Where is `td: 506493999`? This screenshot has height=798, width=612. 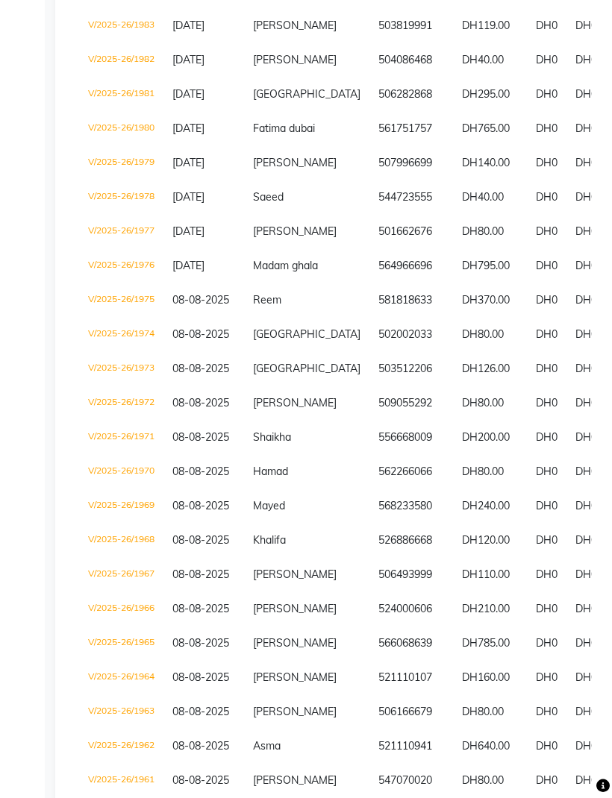
td: 506493999 is located at coordinates (411, 575).